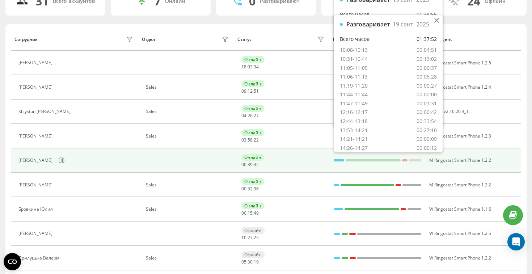 The image size is (532, 274). Describe the element at coordinates (426, 59) in the screenshot. I see `div: 00:13:02` at that location.